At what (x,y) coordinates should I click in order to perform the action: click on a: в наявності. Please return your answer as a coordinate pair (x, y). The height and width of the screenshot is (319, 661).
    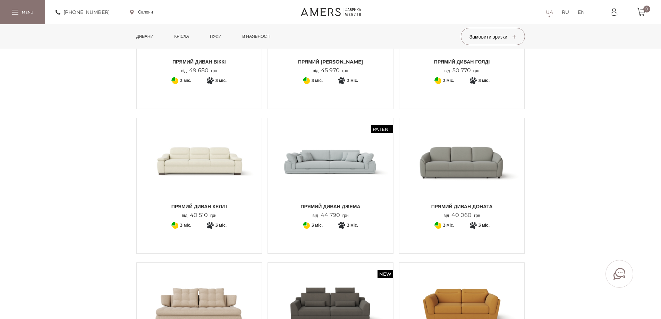
    Looking at the image, I should click on (256, 36).